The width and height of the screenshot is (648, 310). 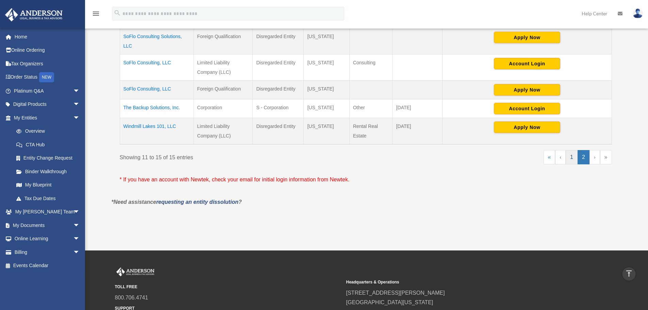 I want to click on a: menu, so click(x=96, y=15).